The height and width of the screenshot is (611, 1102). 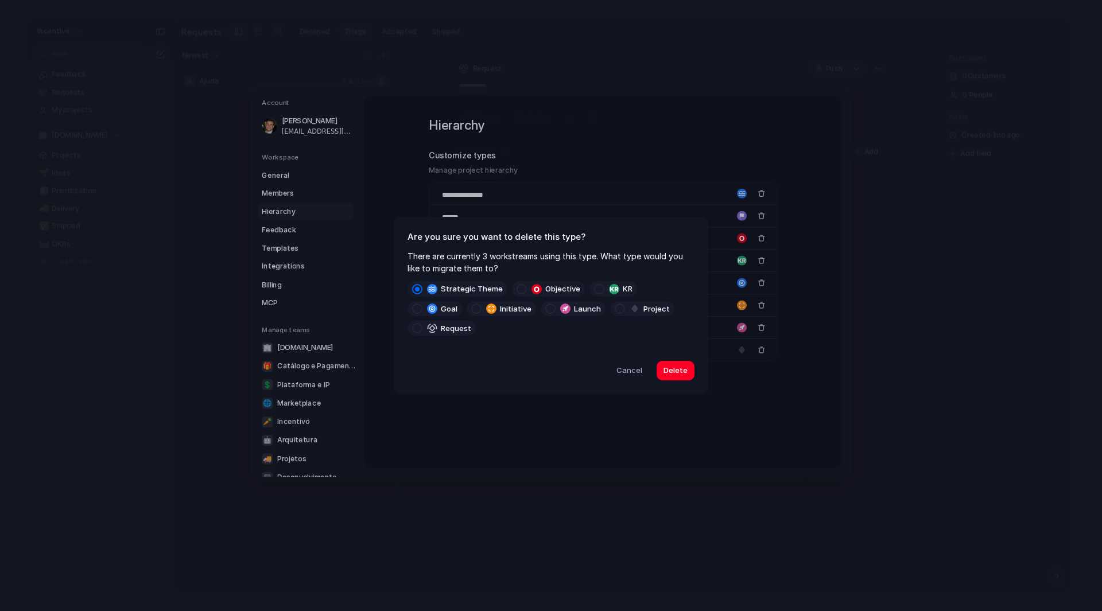 What do you see at coordinates (449, 309) in the screenshot?
I see `span: goal` at bounding box center [449, 309].